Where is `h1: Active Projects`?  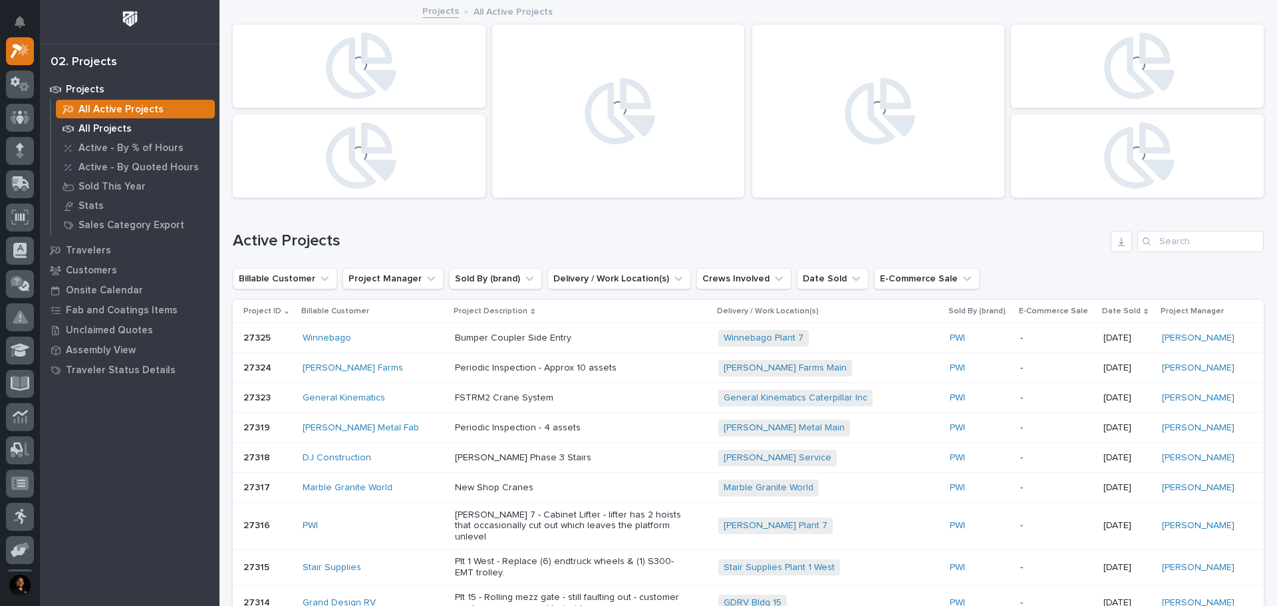
h1: Active Projects is located at coordinates (669, 241).